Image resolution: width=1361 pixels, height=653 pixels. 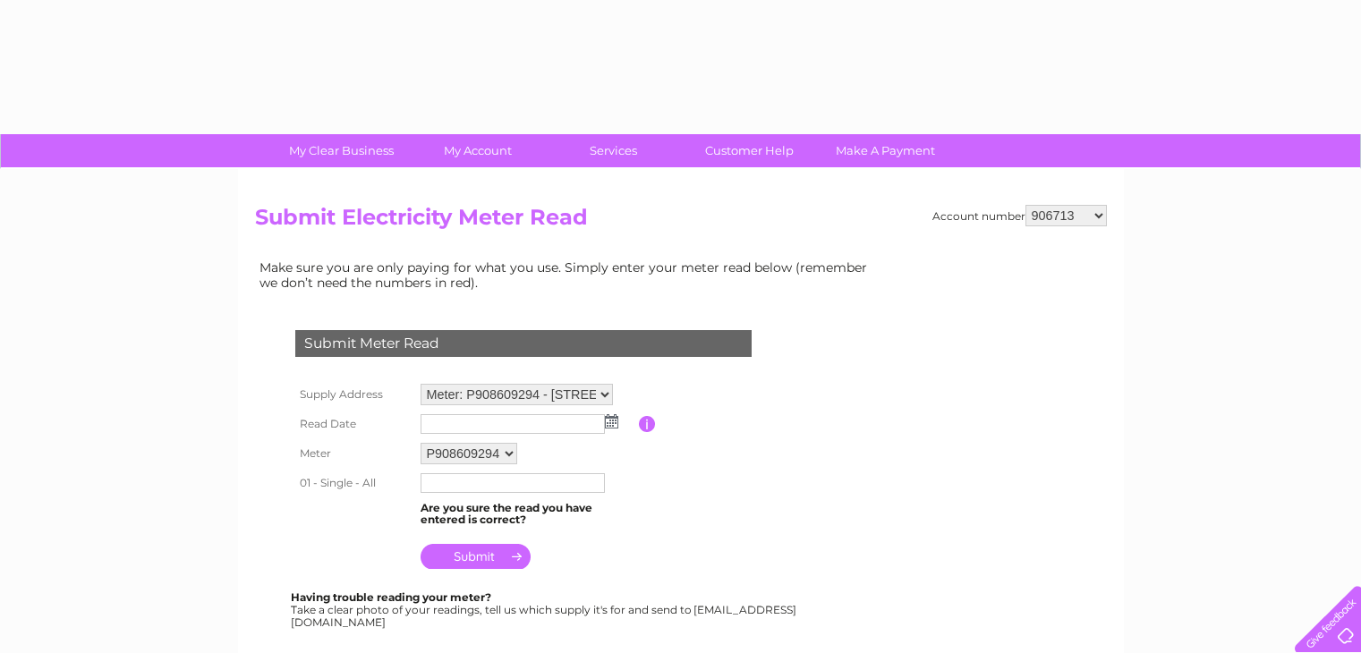 I want to click on a: Customer Help, so click(x=749, y=150).